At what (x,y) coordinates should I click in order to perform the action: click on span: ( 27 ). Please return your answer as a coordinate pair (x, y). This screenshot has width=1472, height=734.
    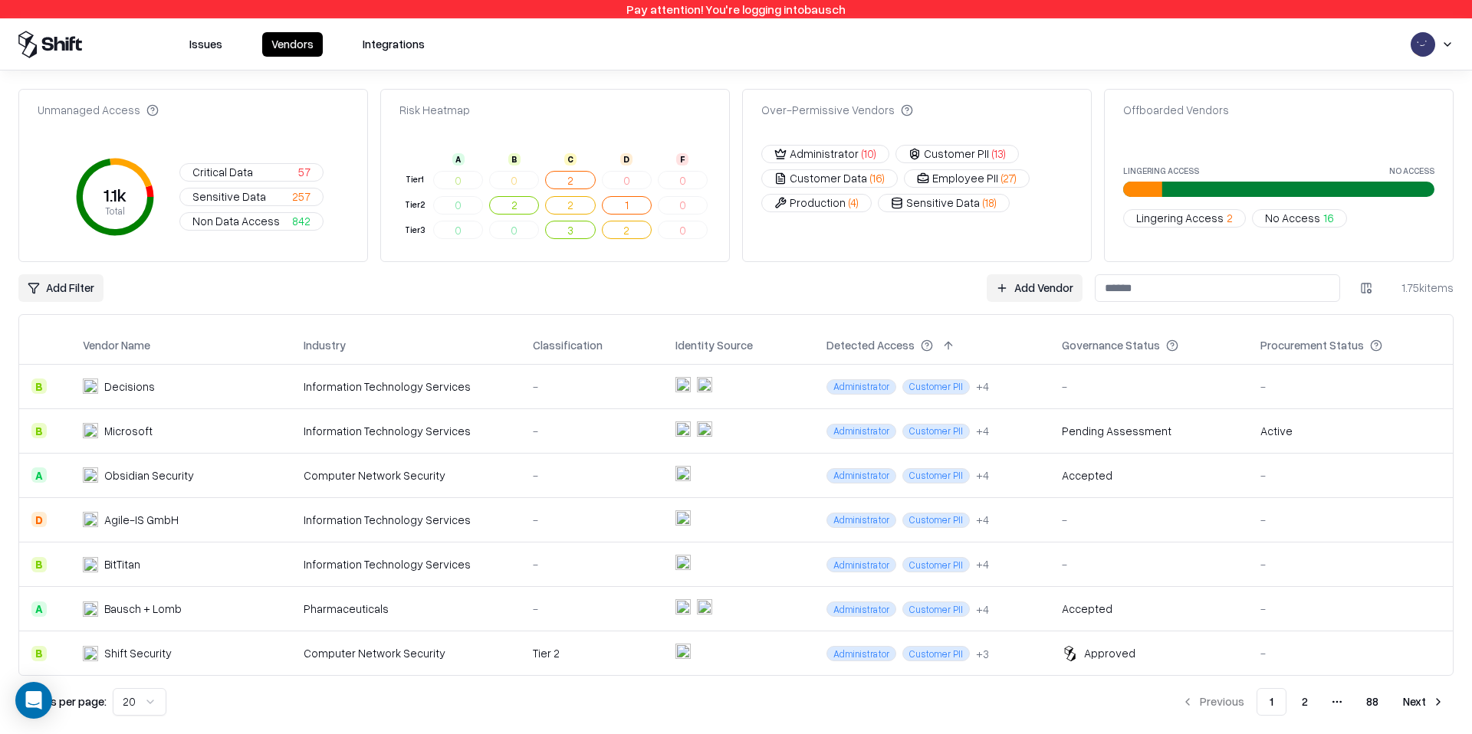
    Looking at the image, I should click on (1009, 178).